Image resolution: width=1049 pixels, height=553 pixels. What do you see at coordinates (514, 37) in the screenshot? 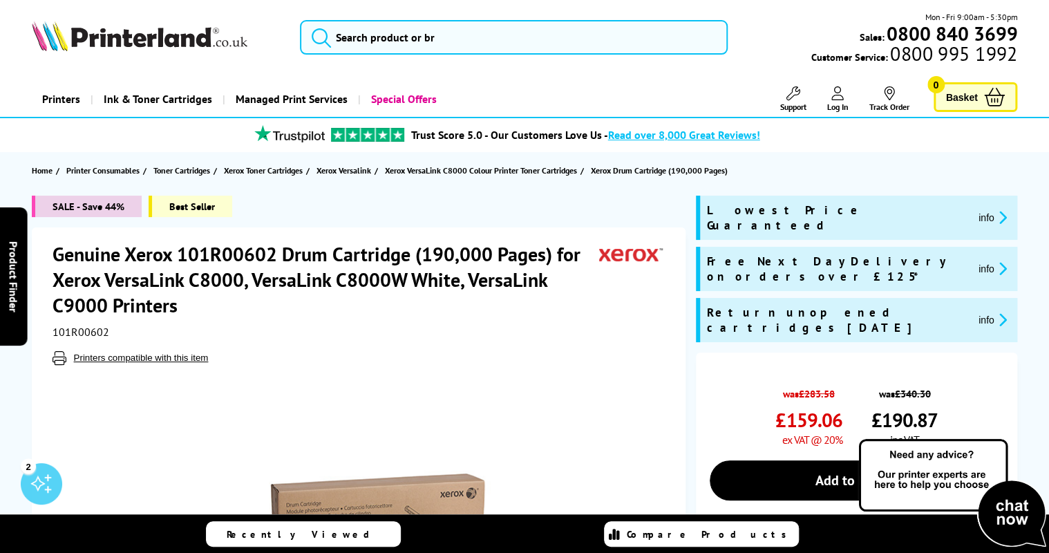
I see `input: Search product or br` at bounding box center [514, 37].